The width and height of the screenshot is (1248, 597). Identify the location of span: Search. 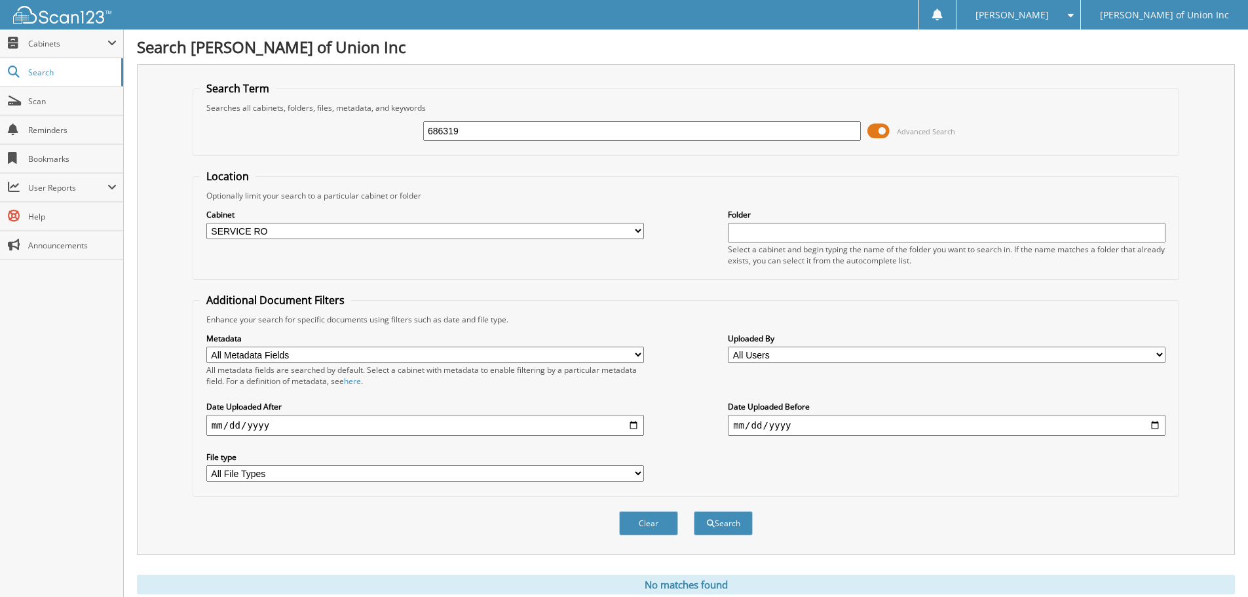
(71, 72).